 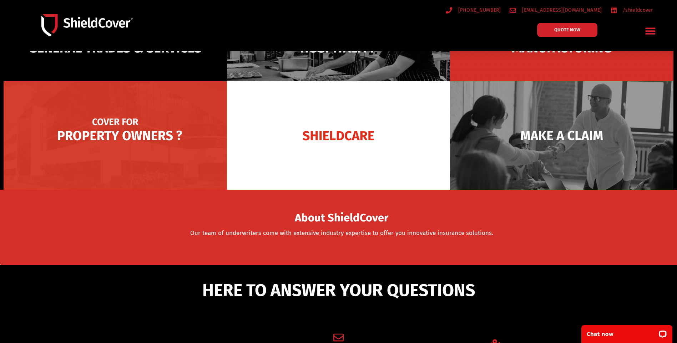 What do you see at coordinates (567, 30) in the screenshot?
I see `span: QUOTE NOW` at bounding box center [567, 30].